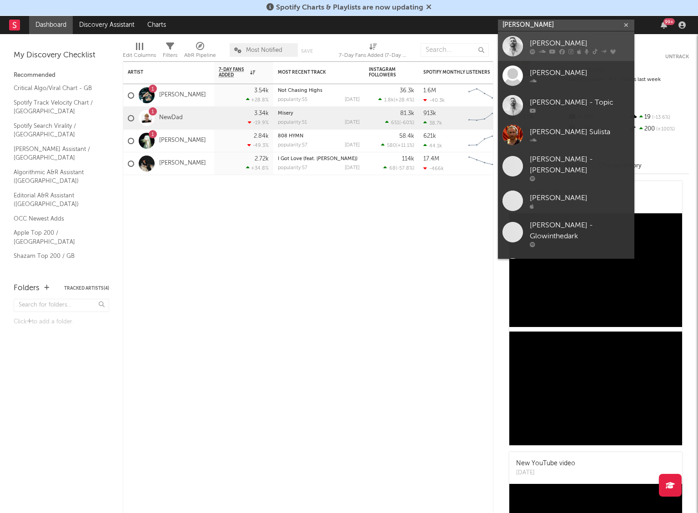 The height and width of the screenshot is (513, 698). I want to click on a: Recommended For You, so click(57, 270).